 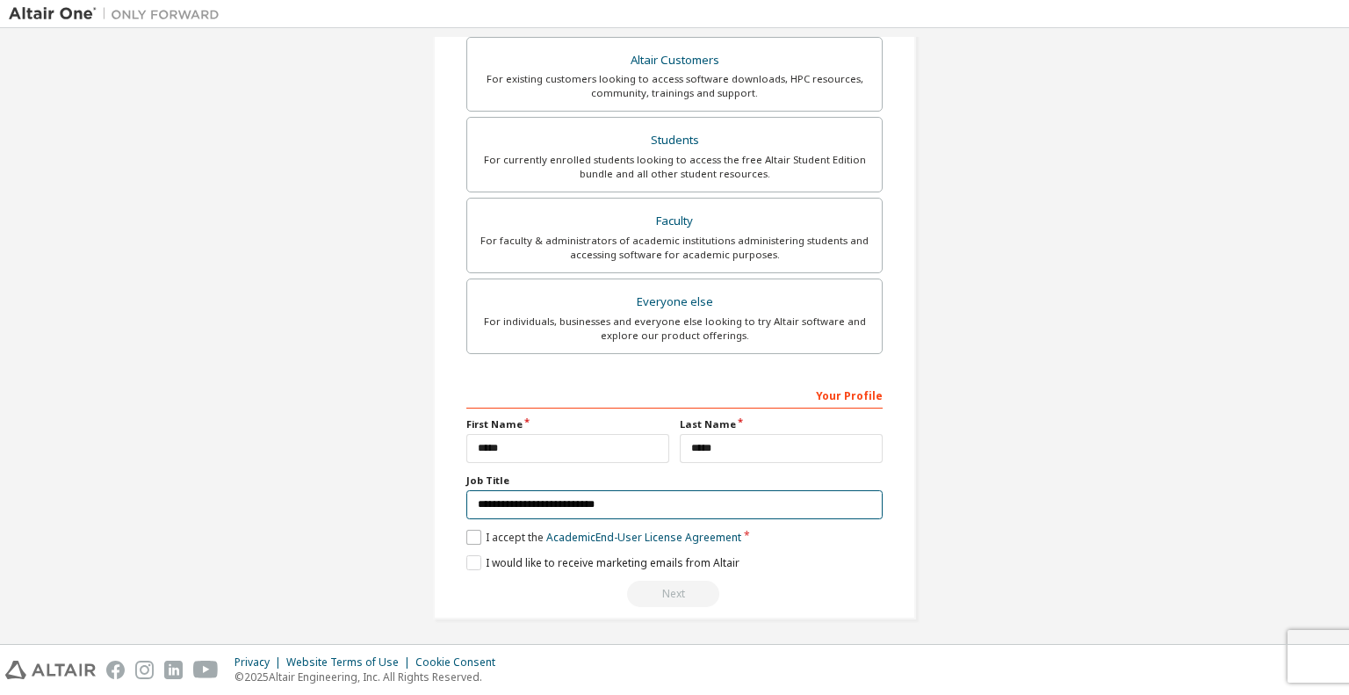 I want to click on img: instagram.svg, so click(x=144, y=669).